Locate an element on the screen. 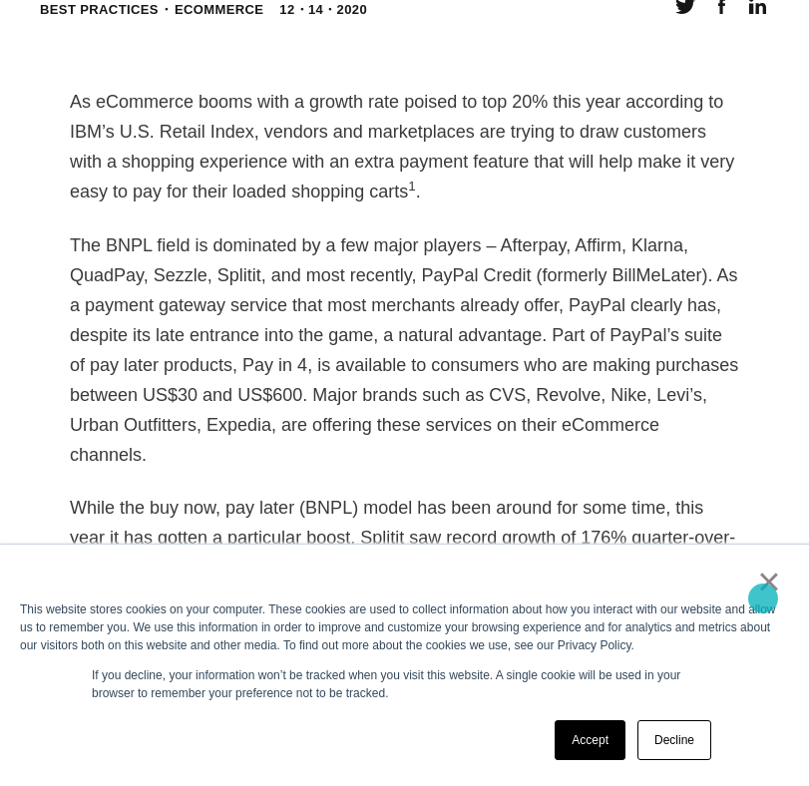 The image size is (809, 786). sup: 1 is located at coordinates (412, 185).